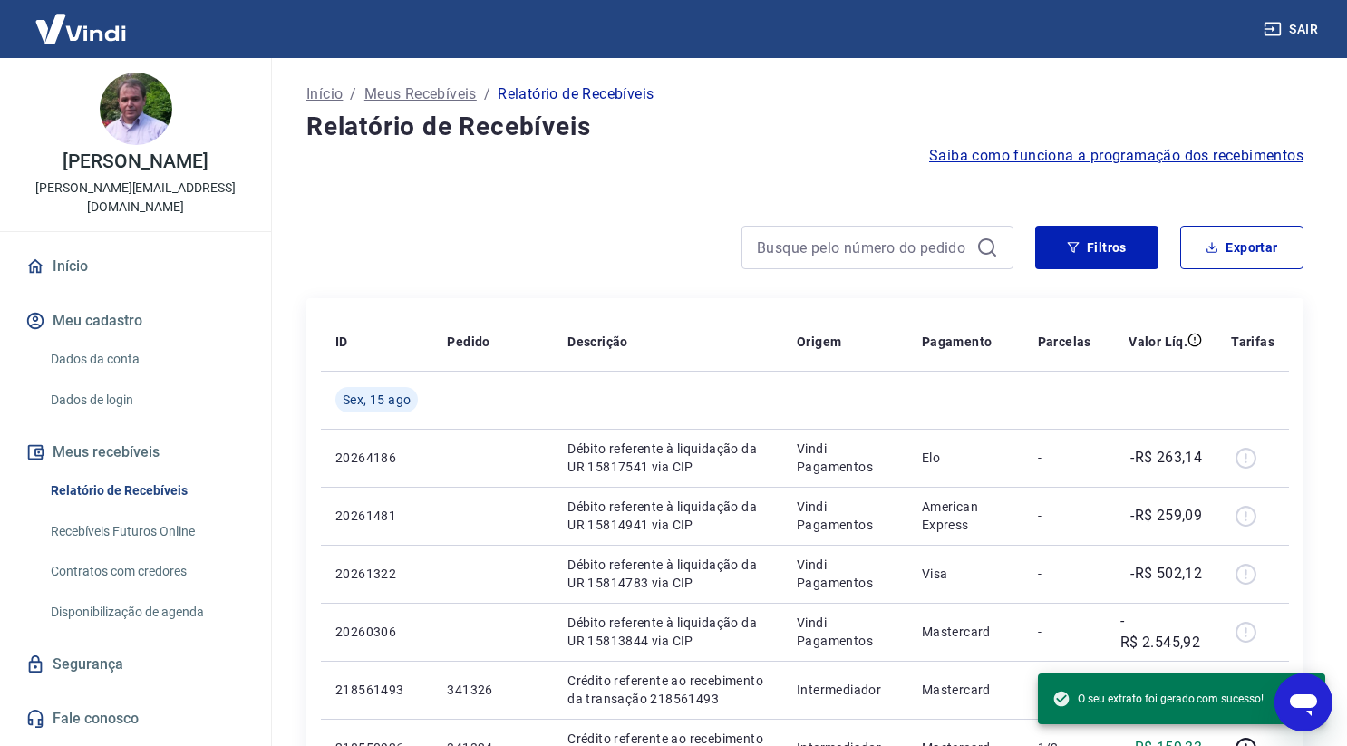 The width and height of the screenshot is (1347, 746). Describe the element at coordinates (1158, 342) in the screenshot. I see `p: Valor Líq.` at that location.